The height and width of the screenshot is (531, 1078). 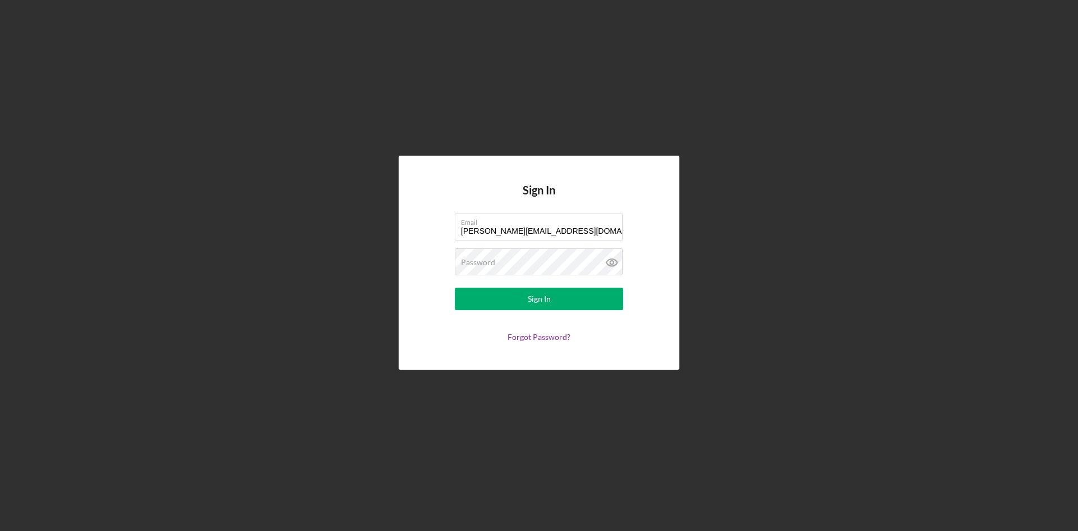 I want to click on label: Password, so click(x=478, y=262).